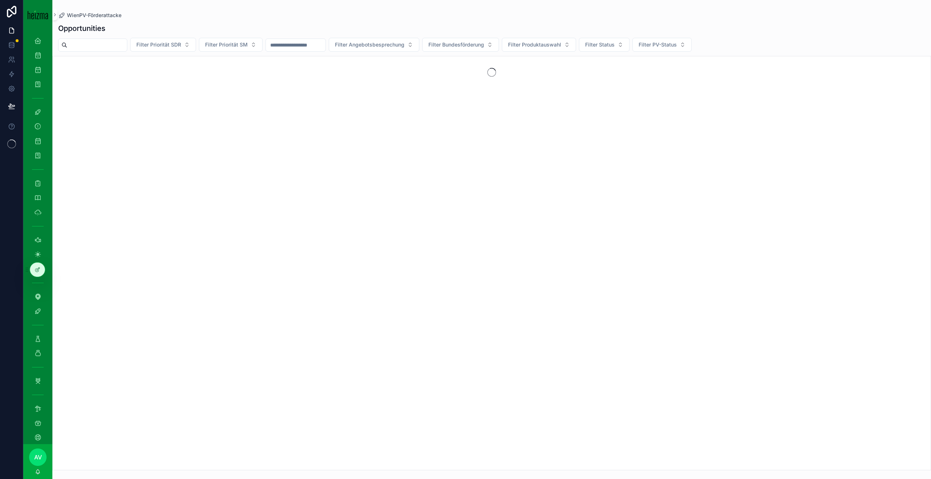  I want to click on img: App logo, so click(38, 15).